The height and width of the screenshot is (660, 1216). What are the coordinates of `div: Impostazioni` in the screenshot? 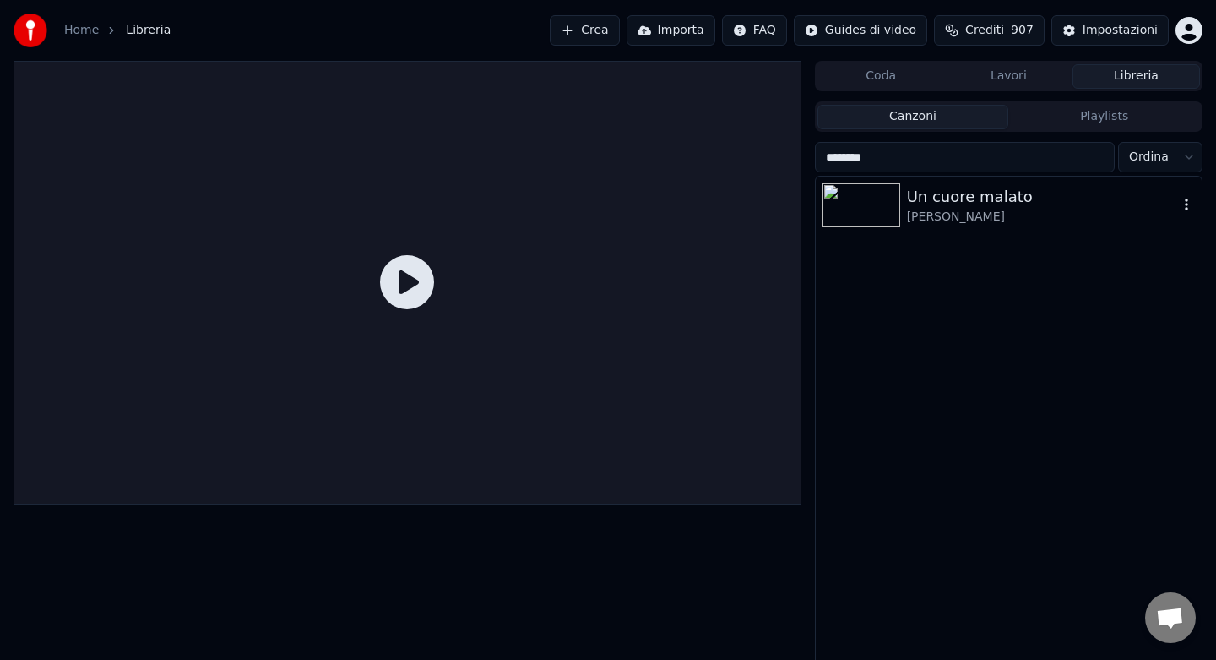 It's located at (1120, 30).